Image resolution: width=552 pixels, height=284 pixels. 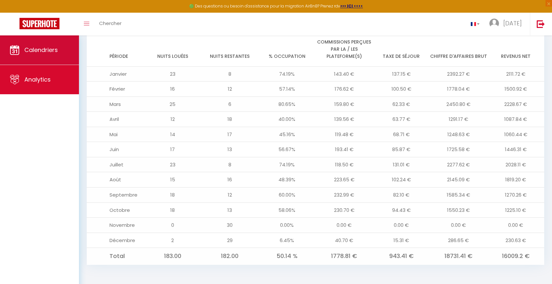 I want to click on td: 232.99 €, so click(x=344, y=195).